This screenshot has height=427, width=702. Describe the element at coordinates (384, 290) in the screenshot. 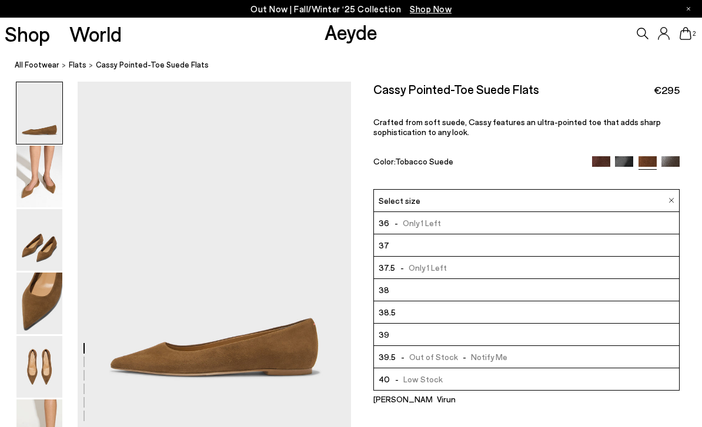

I see `span: 38` at that location.